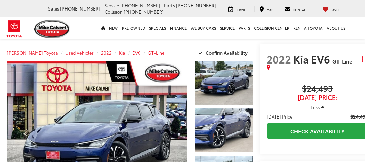  I want to click on span: Contact, so click(300, 9).